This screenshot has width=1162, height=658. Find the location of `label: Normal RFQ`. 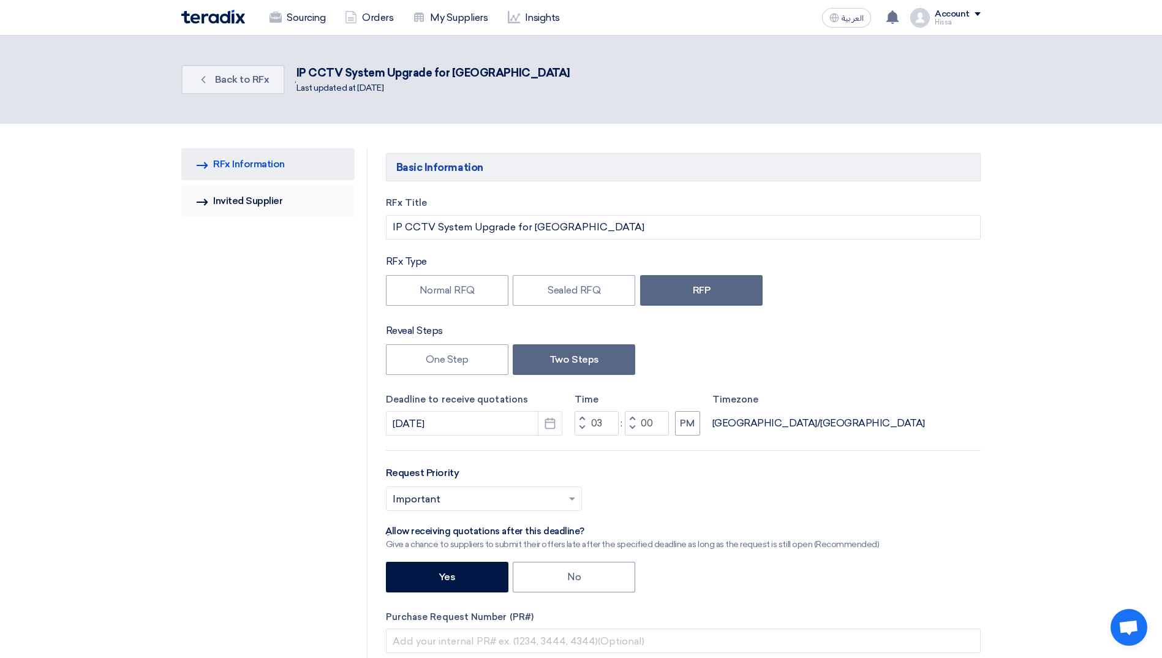

label: Normal RFQ is located at coordinates (447, 290).